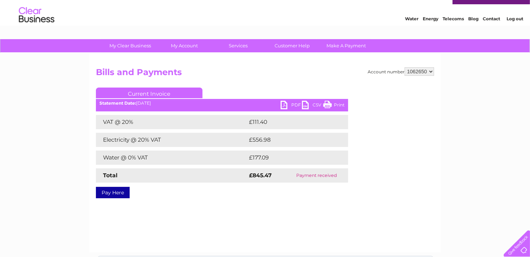 Image resolution: width=530 pixels, height=257 pixels. Describe the element at coordinates (292, 45) in the screenshot. I see `a: Customer Help` at that location.